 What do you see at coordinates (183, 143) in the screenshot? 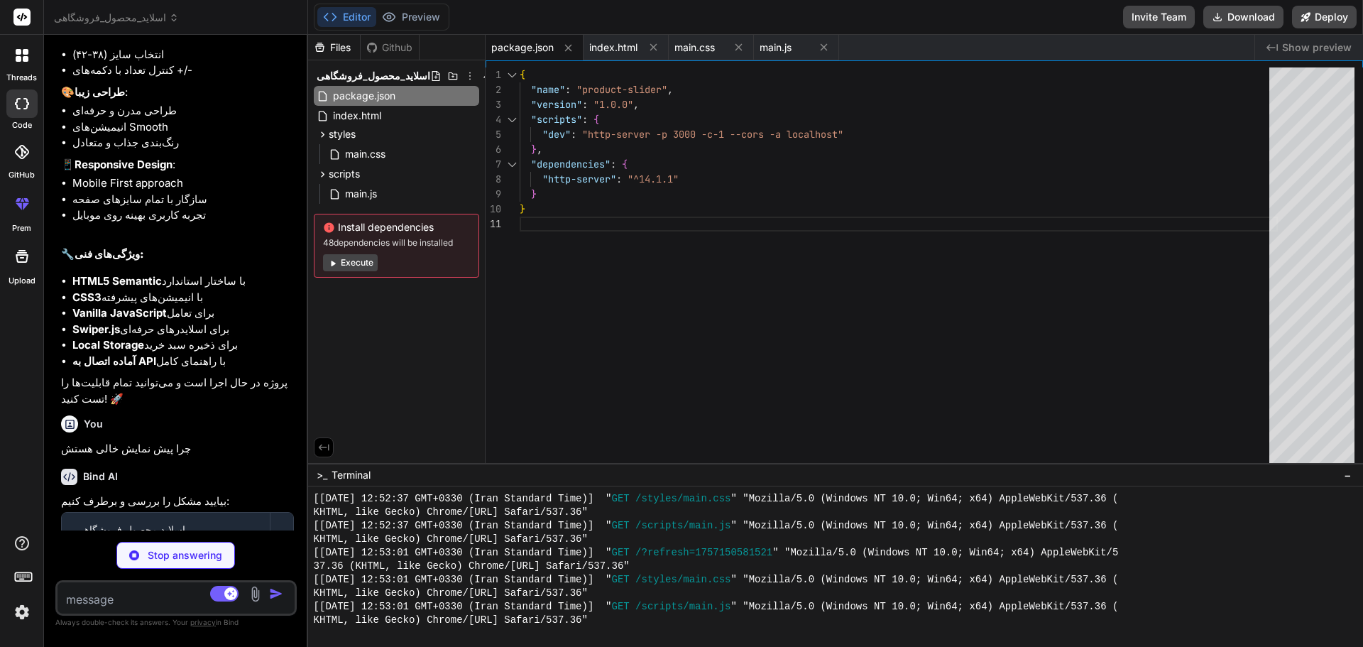
I see `li: رنگ‌بندی جذاب و متعادل` at bounding box center [183, 143].